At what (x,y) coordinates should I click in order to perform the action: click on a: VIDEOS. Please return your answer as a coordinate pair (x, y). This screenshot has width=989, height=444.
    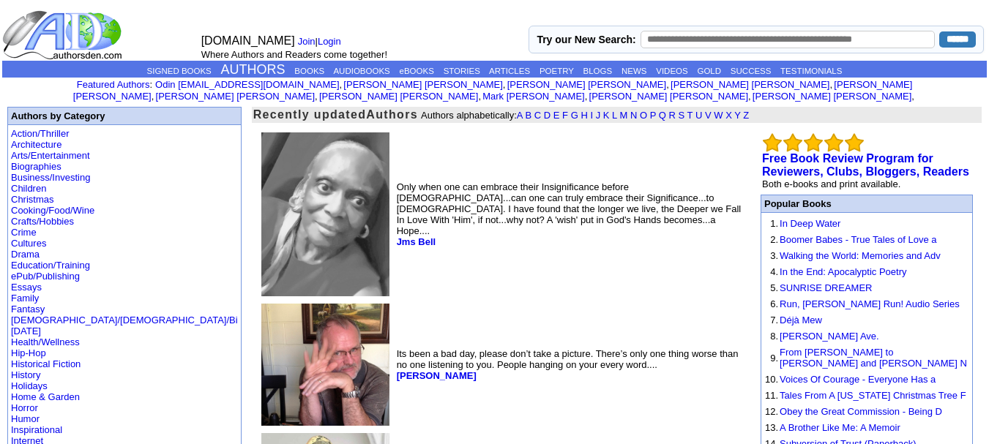
    Looking at the image, I should click on (671, 71).